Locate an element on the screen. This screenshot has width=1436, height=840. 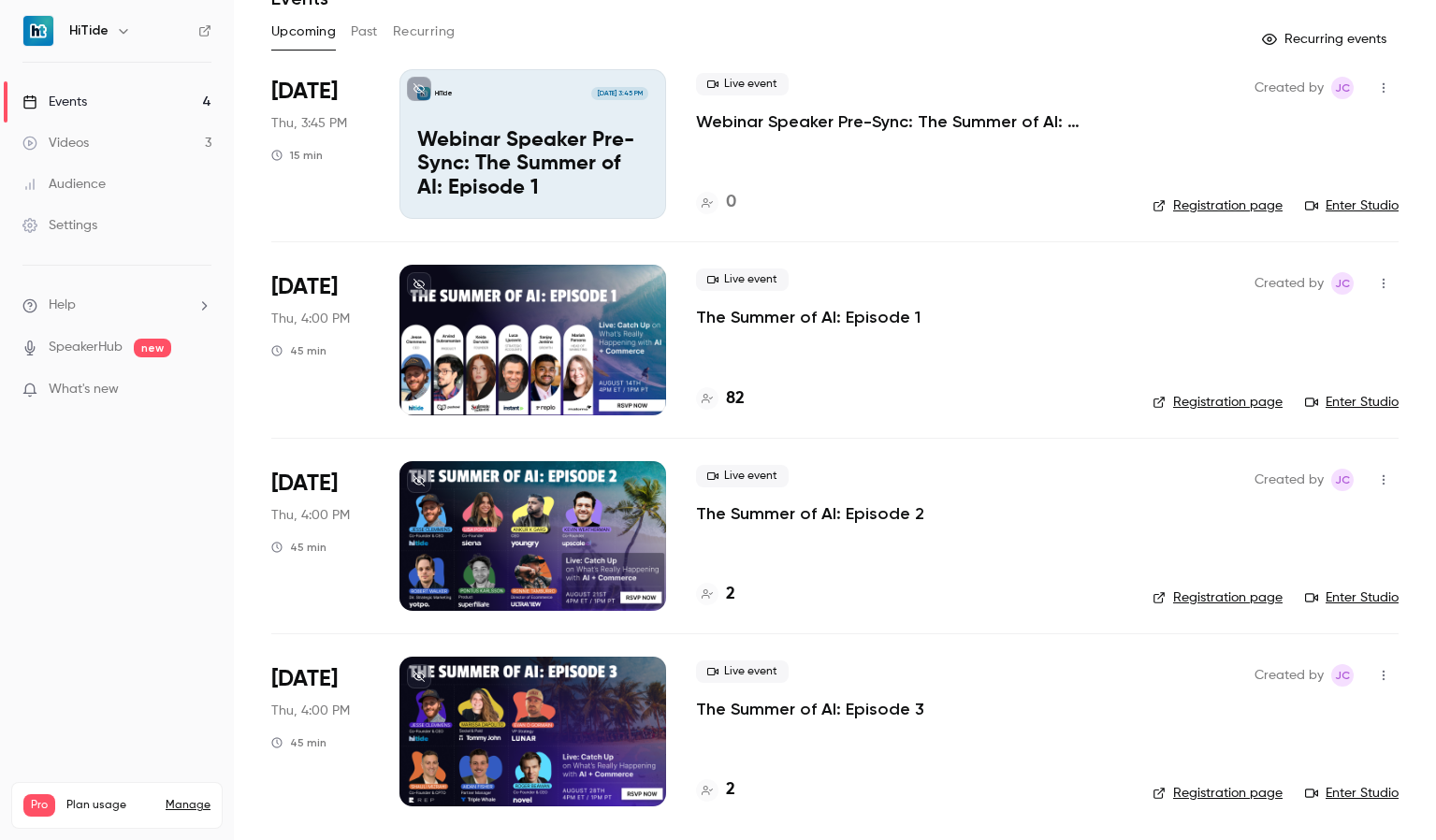
div: Aug 28 Thu, 4:00 PM (America/New York) is located at coordinates (320, 731).